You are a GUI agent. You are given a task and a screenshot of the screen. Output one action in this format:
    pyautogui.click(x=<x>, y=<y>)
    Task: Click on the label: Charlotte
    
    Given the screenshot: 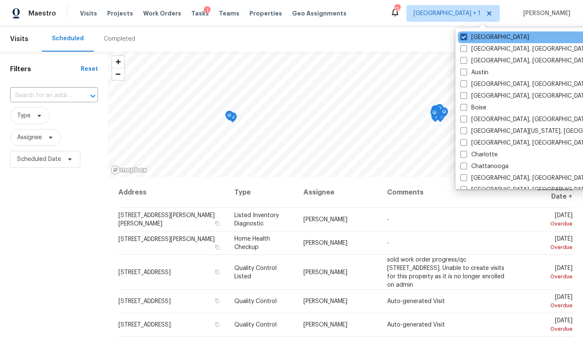 What is the action you would take?
    pyautogui.click(x=479, y=154)
    